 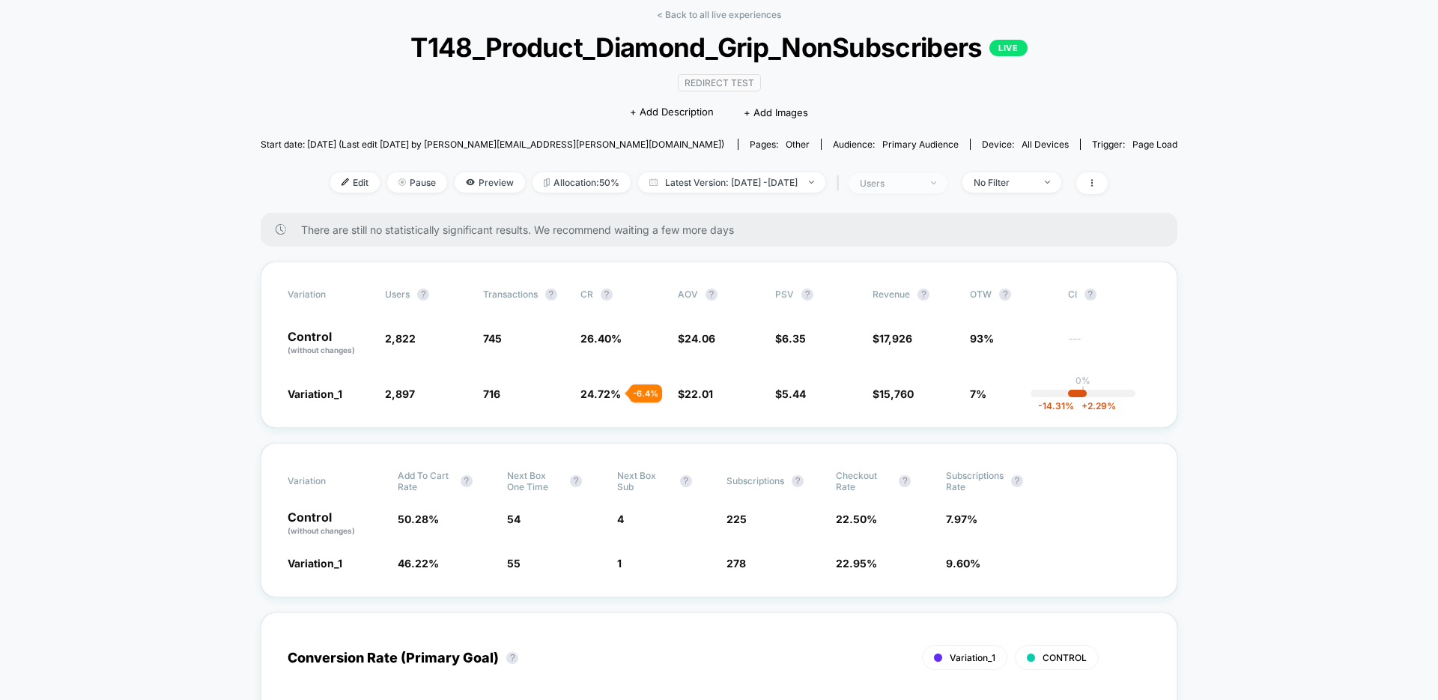 What do you see at coordinates (891, 294) in the screenshot?
I see `span: Revenue` at bounding box center [891, 294].